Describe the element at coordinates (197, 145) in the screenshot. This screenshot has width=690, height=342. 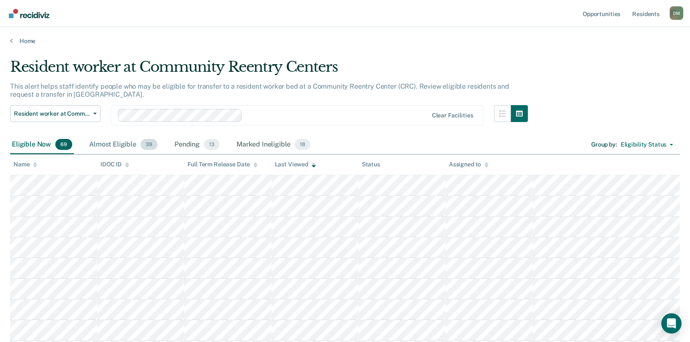
I see `div: Pending13` at that location.